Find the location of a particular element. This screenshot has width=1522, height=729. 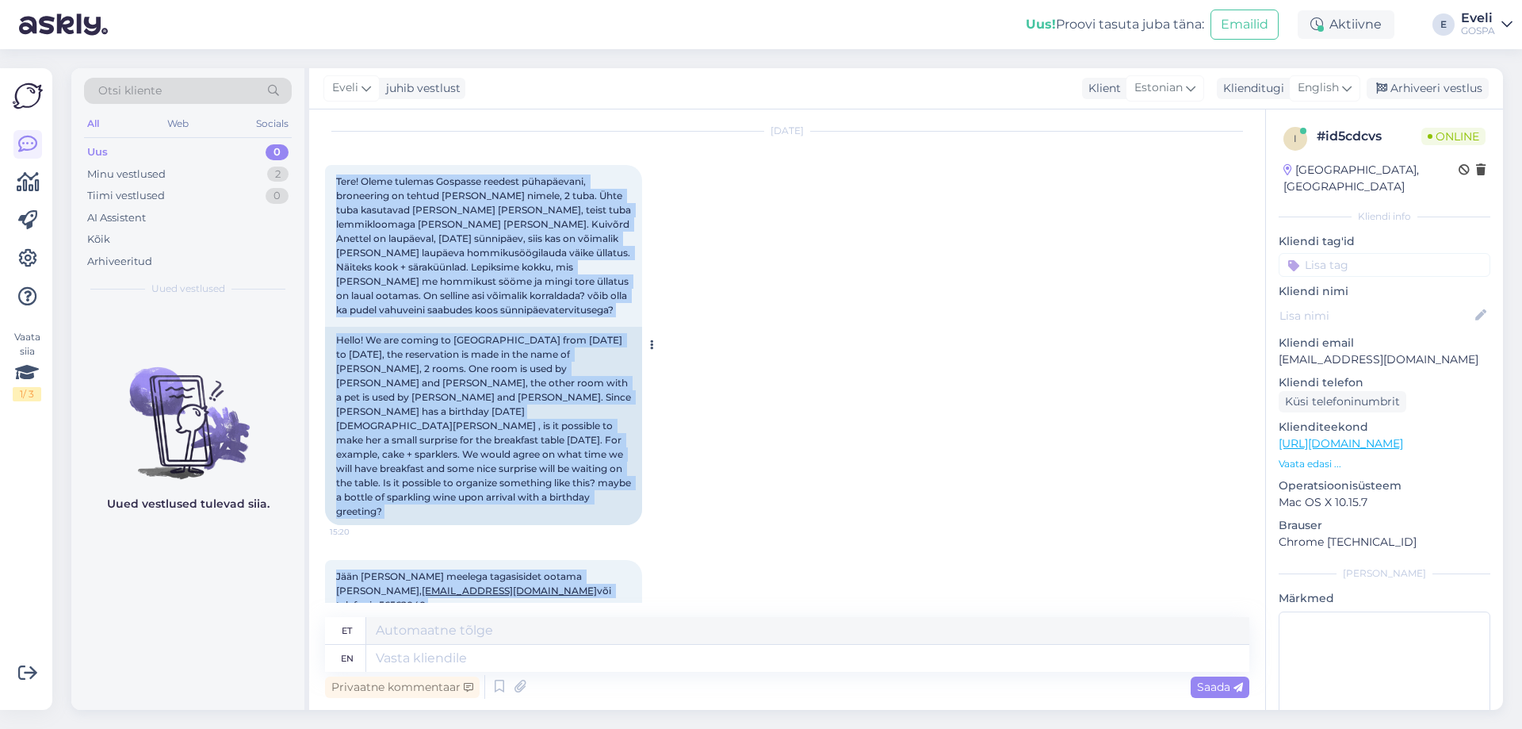

p: Klienditeekond is located at coordinates (1384, 427).